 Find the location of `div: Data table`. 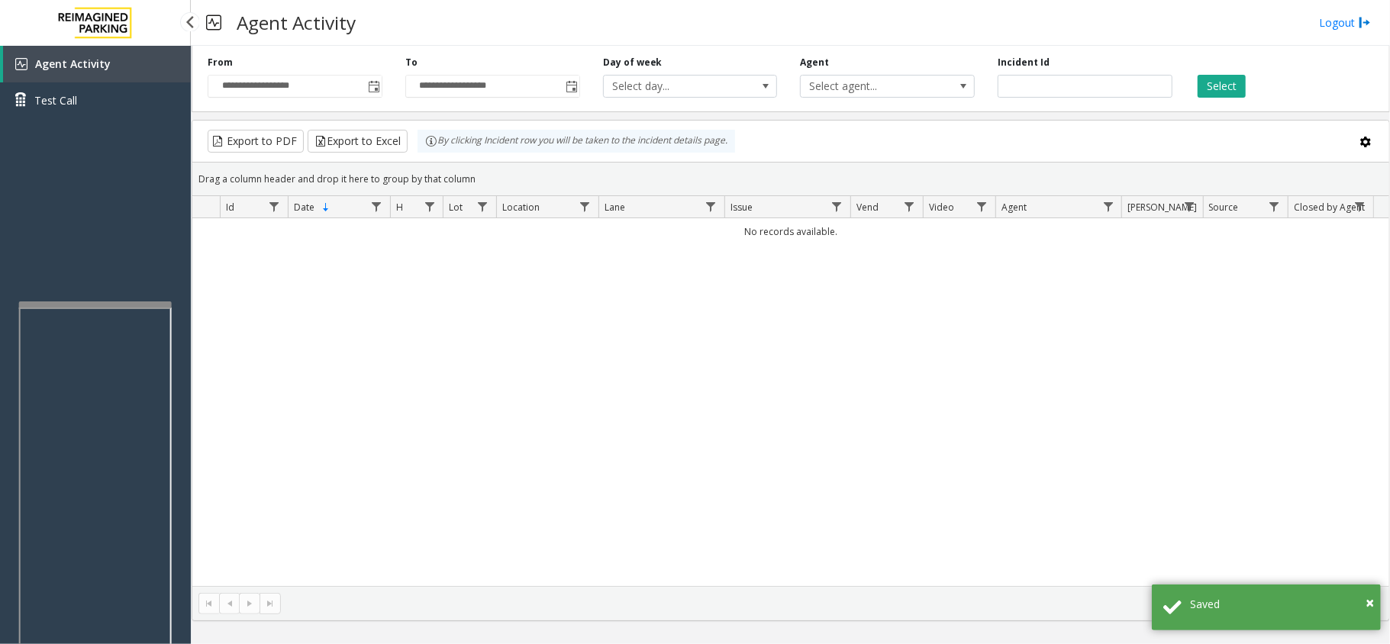

div: Data table is located at coordinates (791, 391).